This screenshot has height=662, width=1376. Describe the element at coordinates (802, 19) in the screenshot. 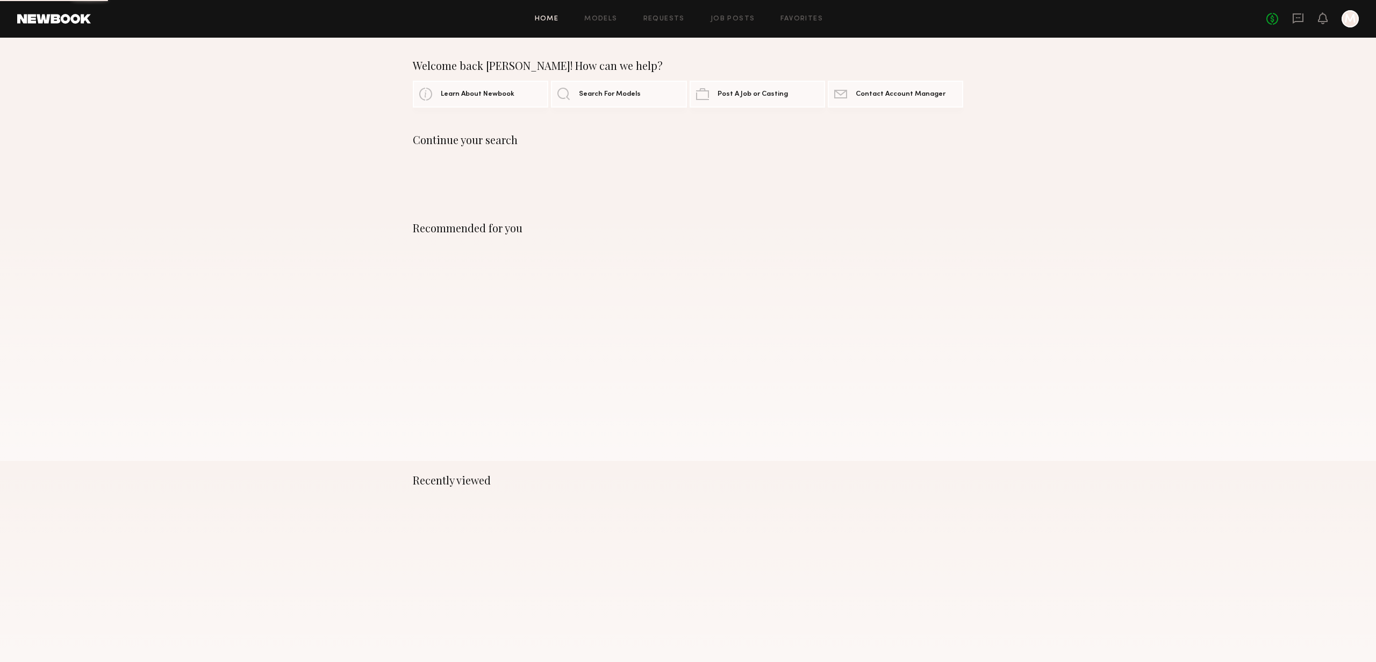

I see `a: Favorites` at that location.